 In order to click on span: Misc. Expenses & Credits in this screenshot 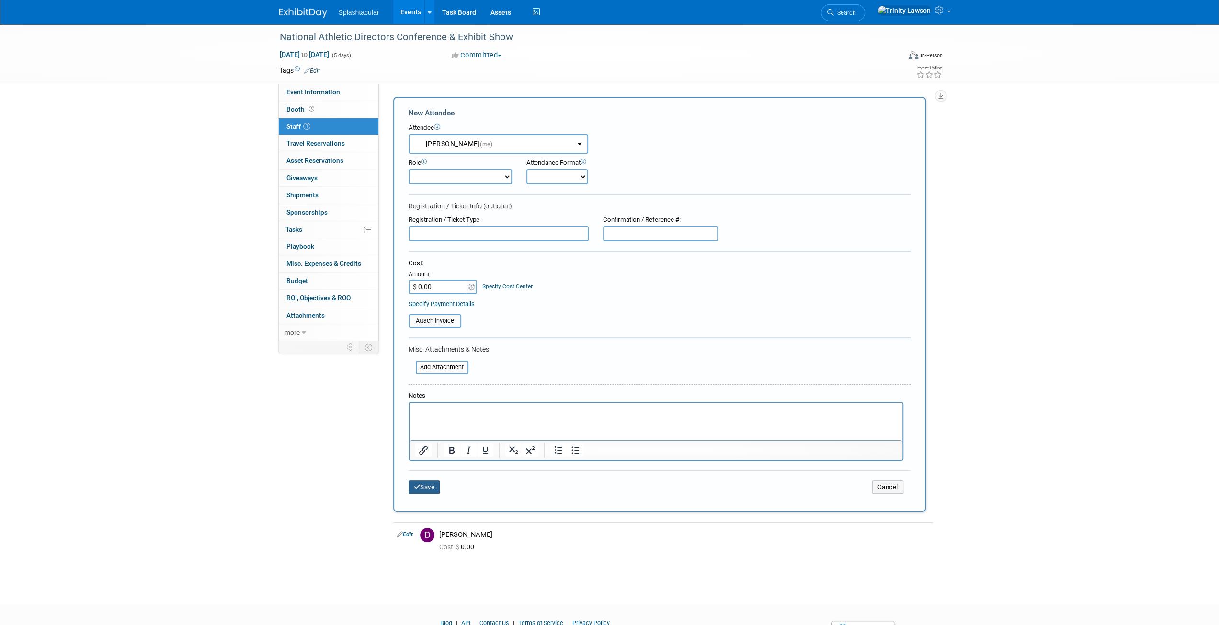, I will do `click(324, 263)`.